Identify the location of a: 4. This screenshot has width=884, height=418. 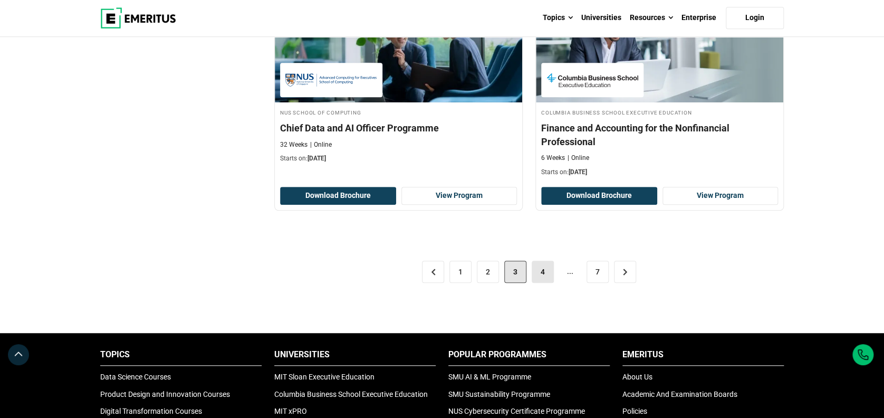
(543, 272).